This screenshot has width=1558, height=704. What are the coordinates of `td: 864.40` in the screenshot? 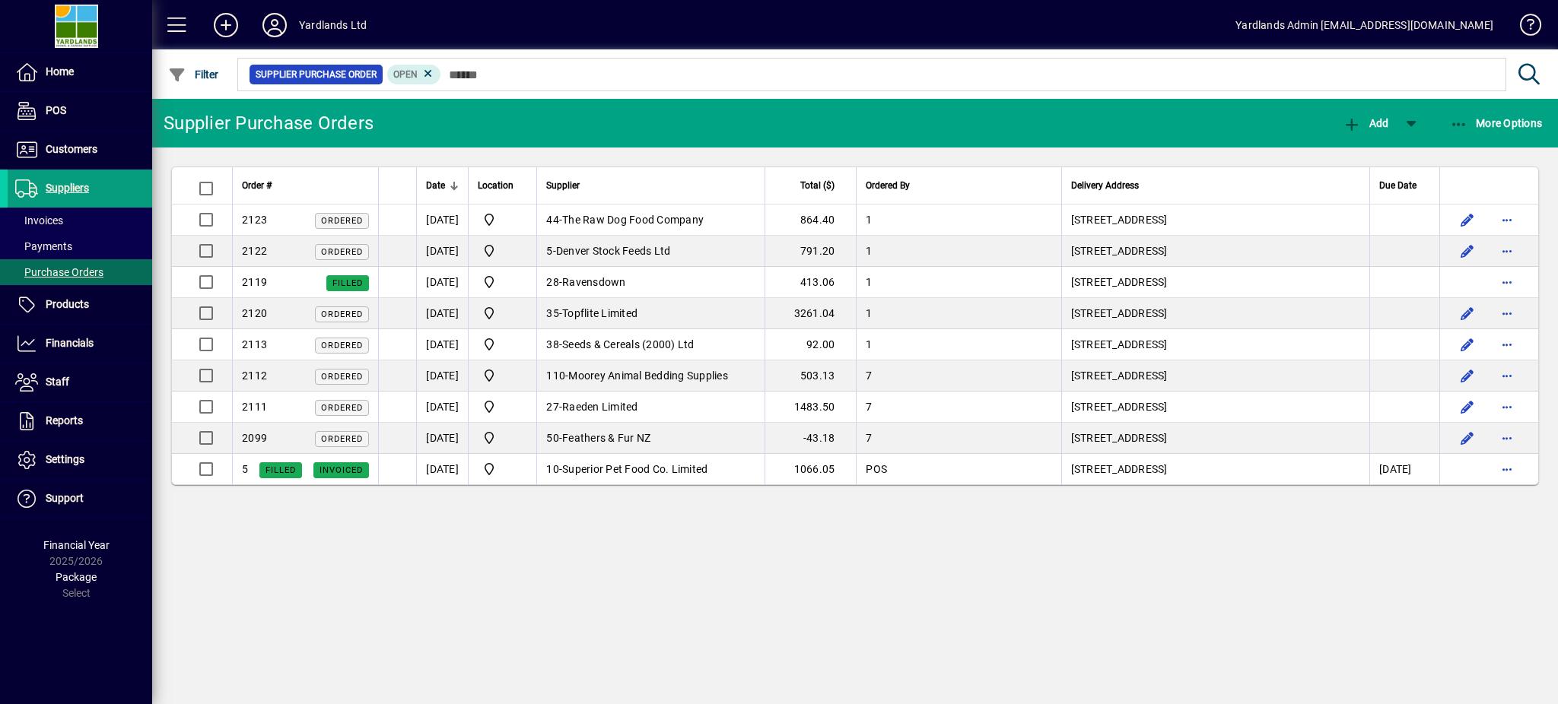 It's located at (810, 220).